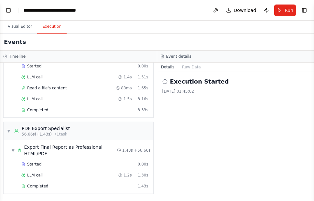 This screenshot has width=314, height=201. Describe the element at coordinates (191, 67) in the screenshot. I see `button: Raw Data` at that location.